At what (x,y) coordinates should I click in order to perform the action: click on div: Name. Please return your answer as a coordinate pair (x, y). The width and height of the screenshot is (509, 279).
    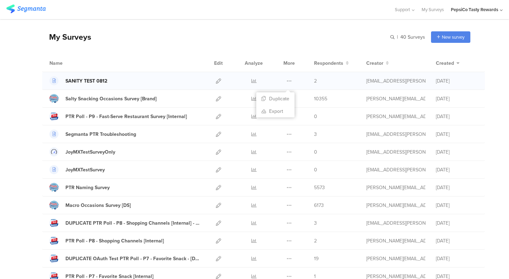
    Looking at the image, I should click on (70, 63).